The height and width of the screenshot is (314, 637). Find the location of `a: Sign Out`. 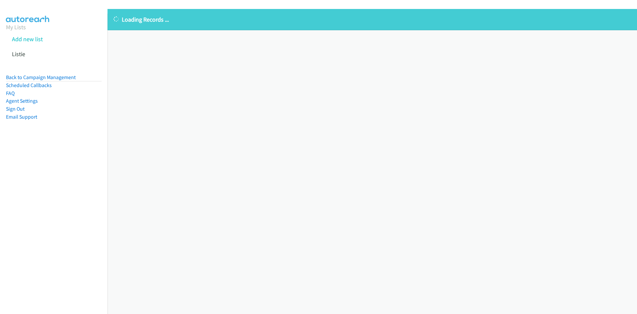

a: Sign Out is located at coordinates (15, 109).